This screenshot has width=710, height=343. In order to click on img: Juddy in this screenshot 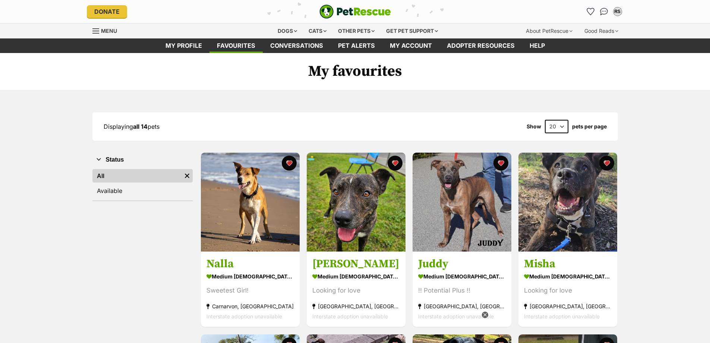, I will do `click(462, 202)`.